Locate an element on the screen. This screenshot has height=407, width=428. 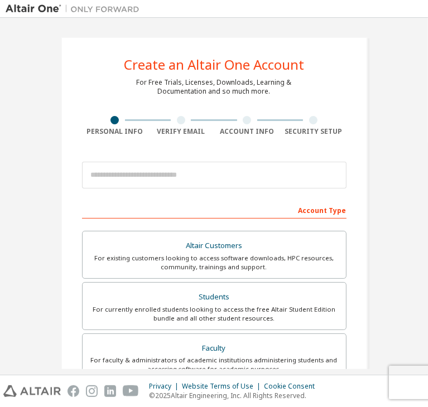
div: Altair Customers is located at coordinates (214, 246).